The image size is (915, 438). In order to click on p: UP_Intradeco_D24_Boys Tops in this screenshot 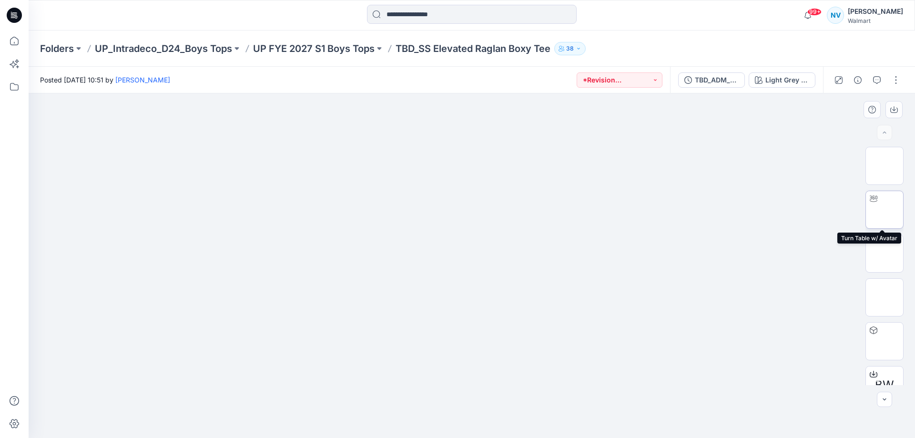, I will do `click(163, 49)`.